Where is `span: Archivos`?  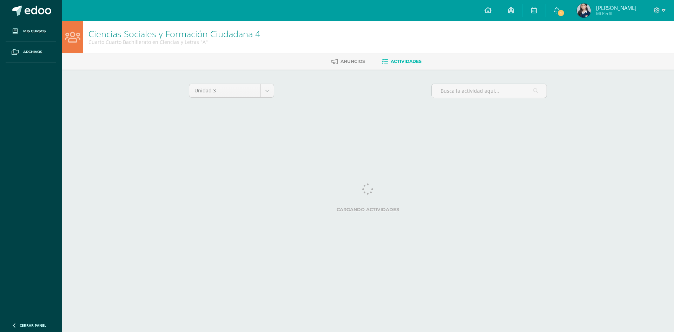 span: Archivos is located at coordinates (33, 52).